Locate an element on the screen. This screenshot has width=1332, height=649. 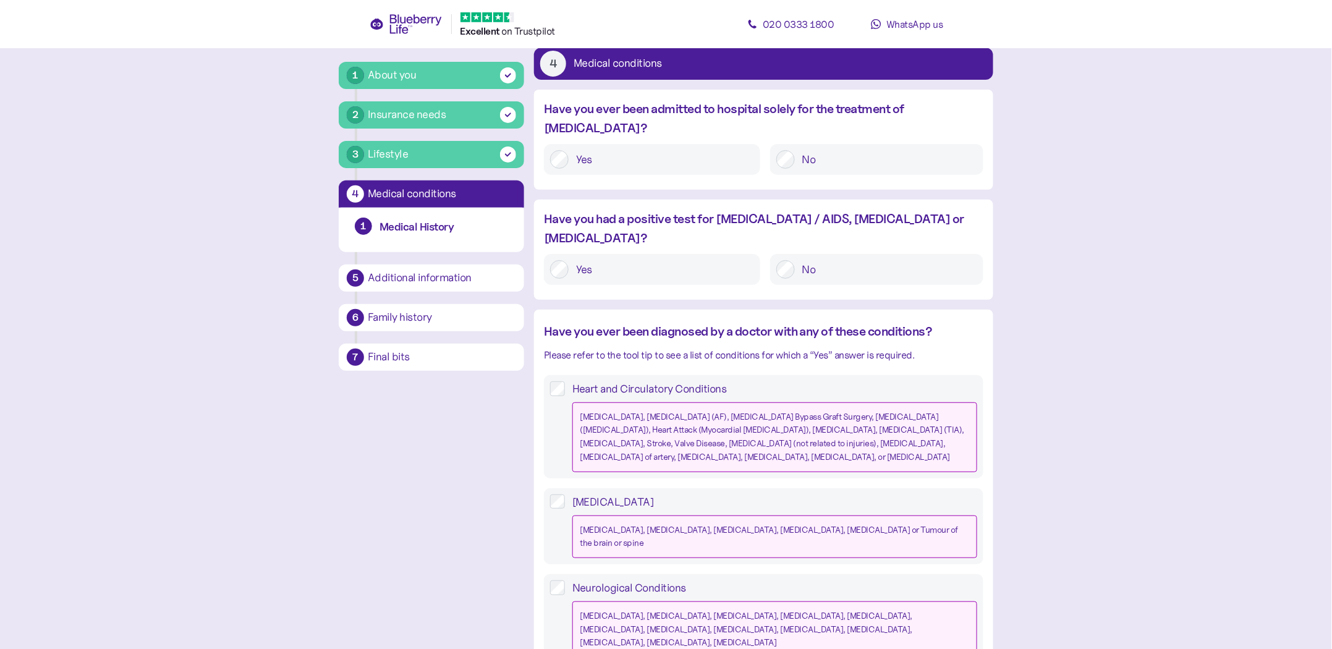
div: Lifestyle is located at coordinates (388, 154).